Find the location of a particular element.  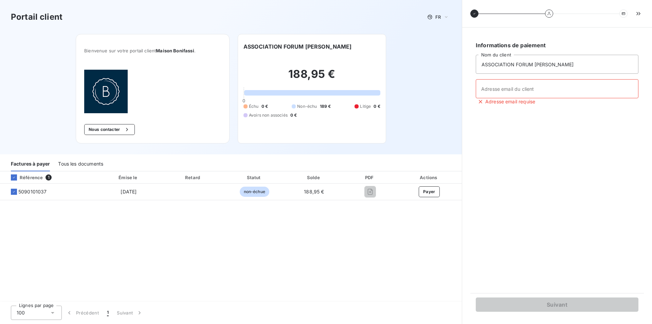

div: PDF is located at coordinates (370, 177).